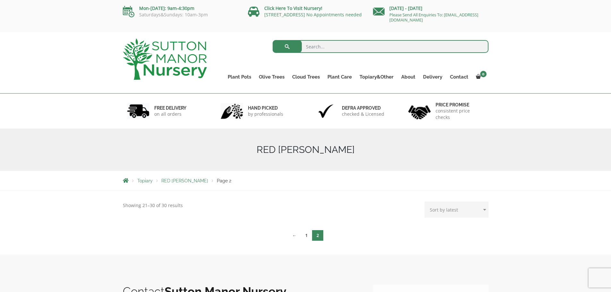 This screenshot has height=292, width=611. What do you see at coordinates (293, 8) in the screenshot?
I see `a: Click Here To Visit Nursery!` at bounding box center [293, 8].